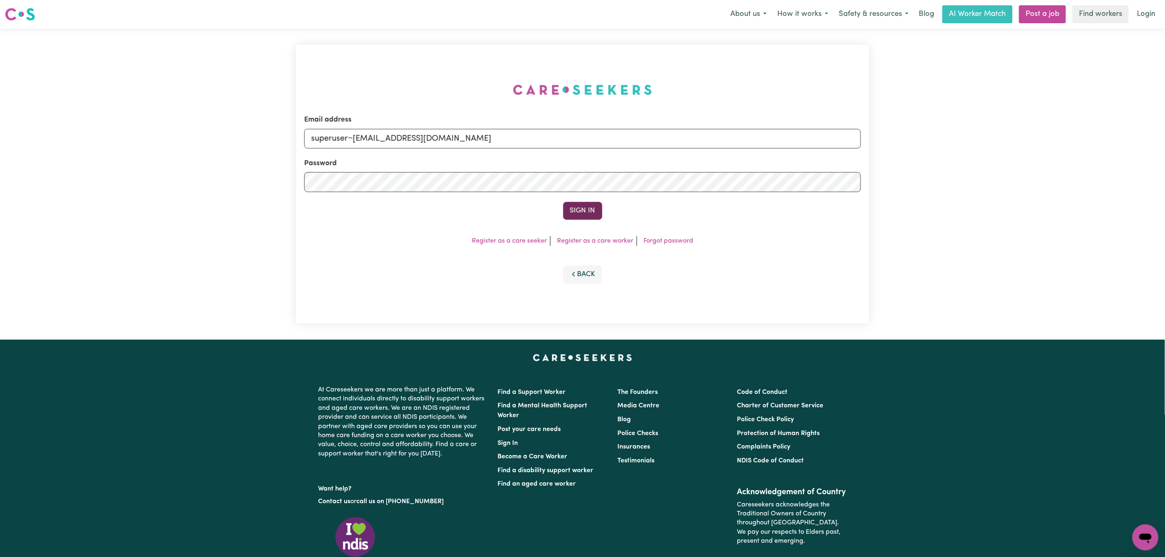 The width and height of the screenshot is (1165, 557). Describe the element at coordinates (762, 392) in the screenshot. I see `a: Code of Conduct` at that location.